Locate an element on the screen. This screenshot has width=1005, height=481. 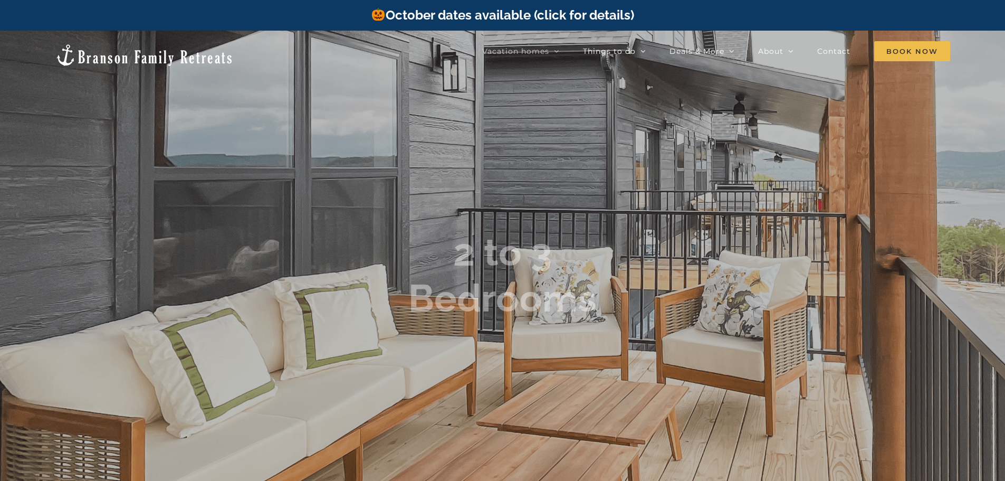
a: Deals & More is located at coordinates (702, 51).